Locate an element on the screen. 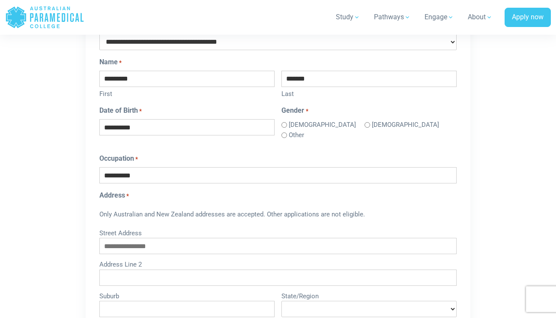 The height and width of the screenshot is (318, 556). label: First is located at coordinates (187, 93).